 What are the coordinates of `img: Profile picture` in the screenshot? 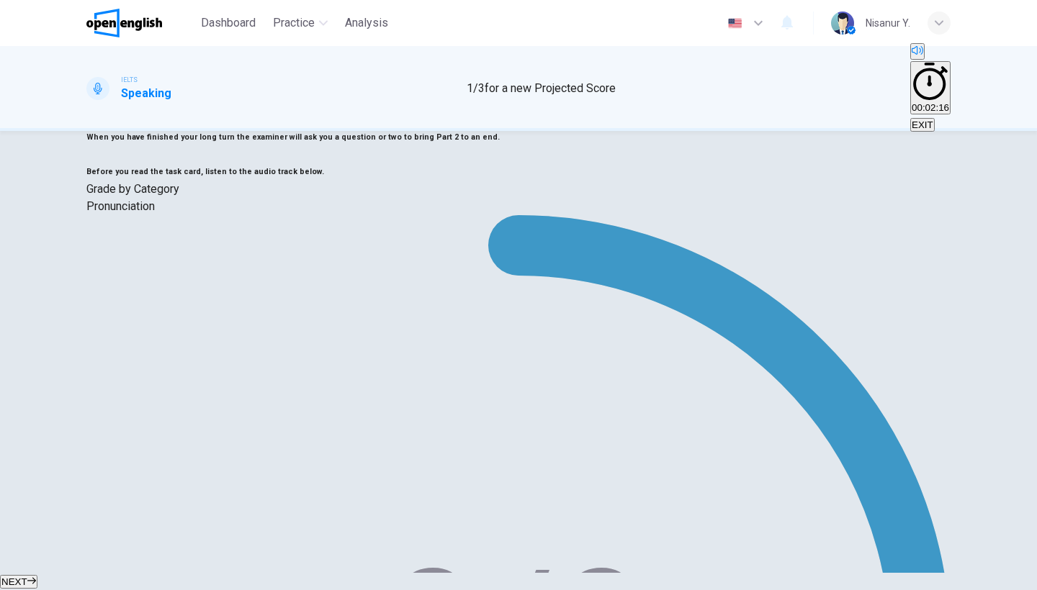 It's located at (843, 23).